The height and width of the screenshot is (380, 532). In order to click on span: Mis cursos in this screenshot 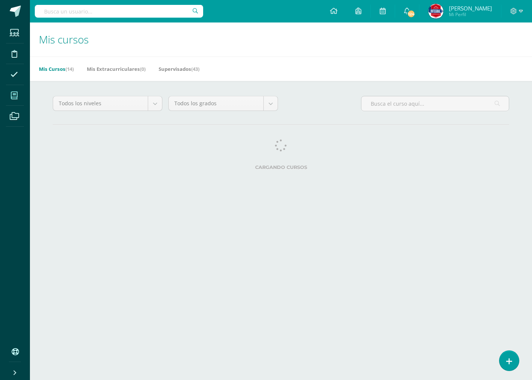, I will do `click(64, 39)`.